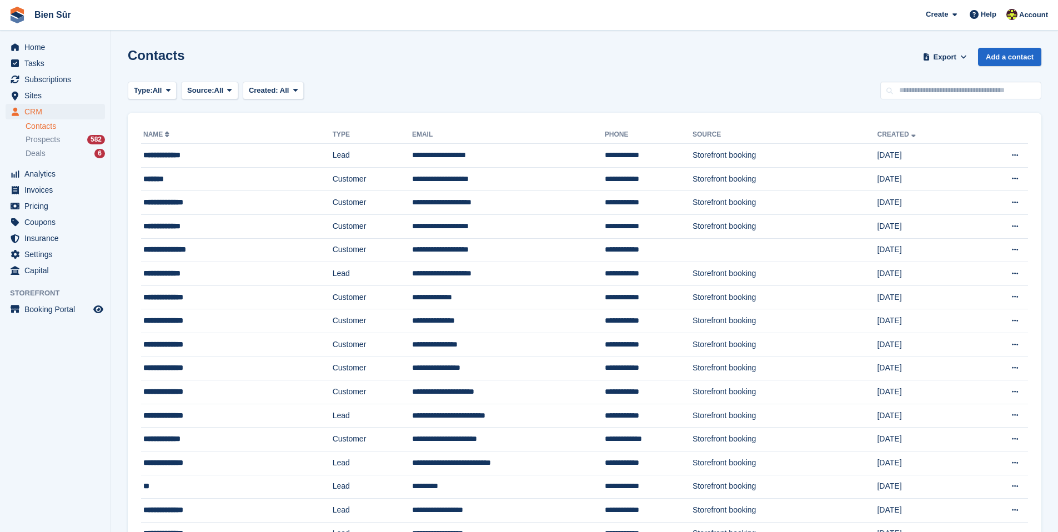 This screenshot has width=1058, height=532. What do you see at coordinates (897, 134) in the screenshot?
I see `a: Created` at bounding box center [897, 134].